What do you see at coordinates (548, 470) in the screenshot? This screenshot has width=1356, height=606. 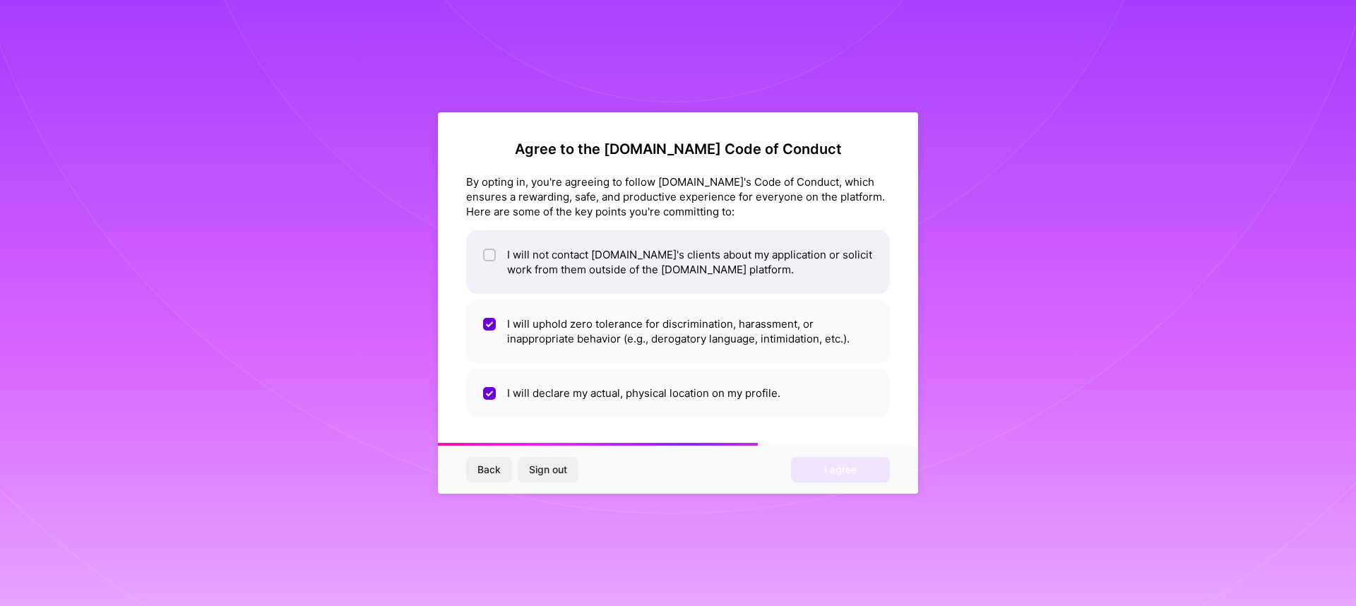 I see `span: Sign out` at bounding box center [548, 470].